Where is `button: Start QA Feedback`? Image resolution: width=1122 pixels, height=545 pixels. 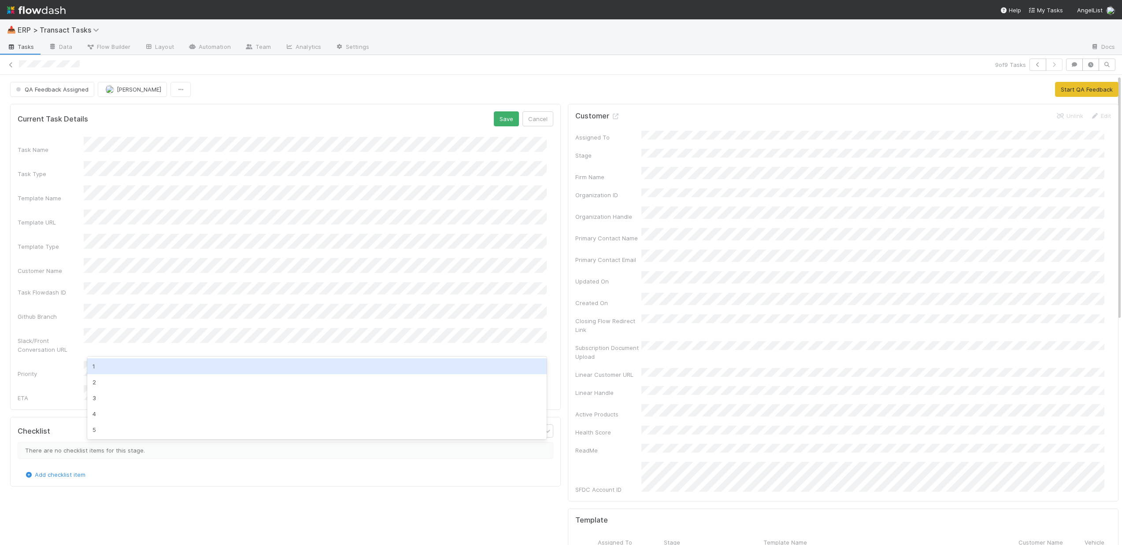 button: Start QA Feedback is located at coordinates (1086, 89).